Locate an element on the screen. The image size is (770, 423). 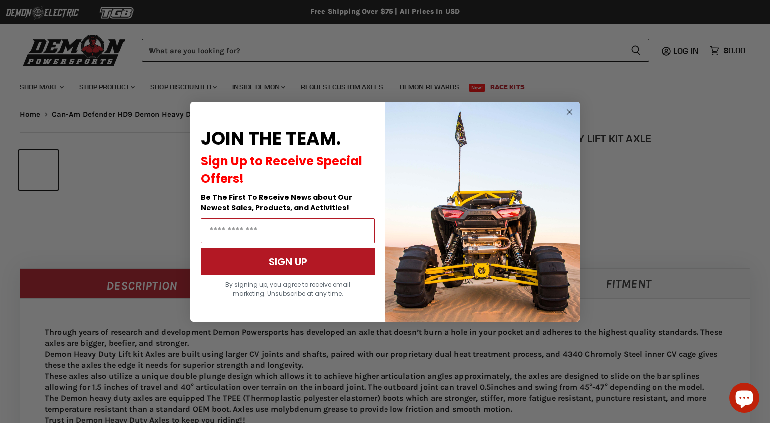
span: JOIN THE TEAM. is located at coordinates (271, 138).